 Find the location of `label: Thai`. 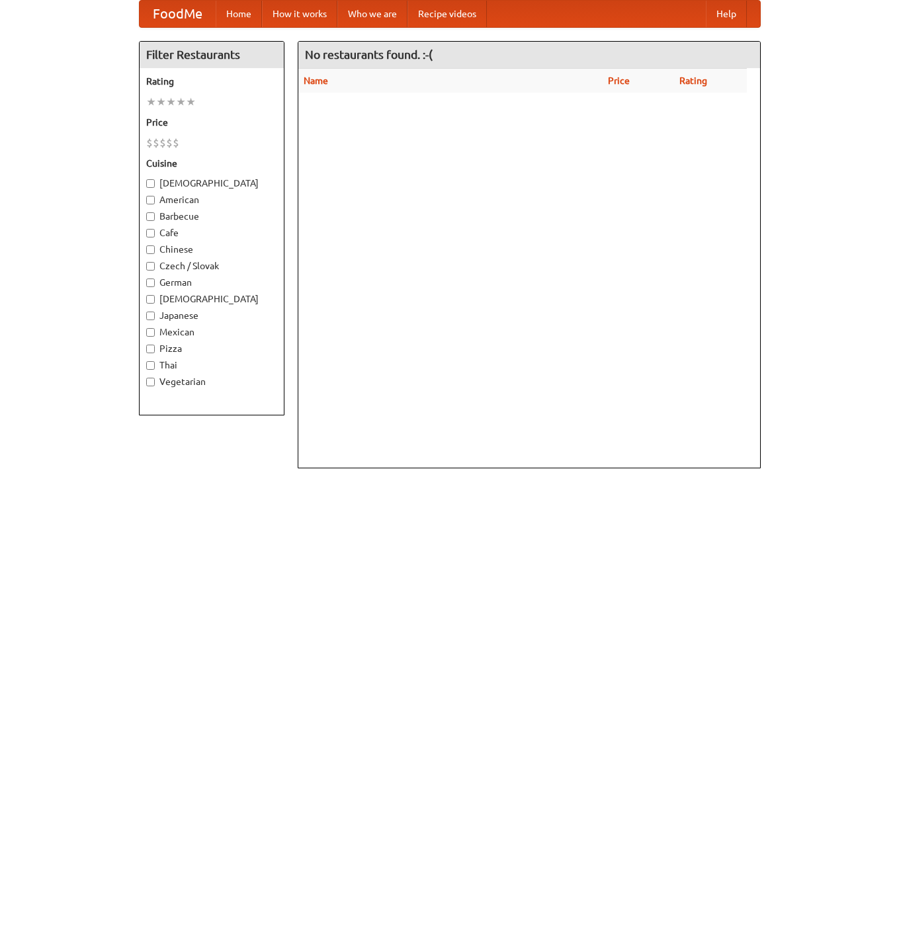

label: Thai is located at coordinates (212, 365).